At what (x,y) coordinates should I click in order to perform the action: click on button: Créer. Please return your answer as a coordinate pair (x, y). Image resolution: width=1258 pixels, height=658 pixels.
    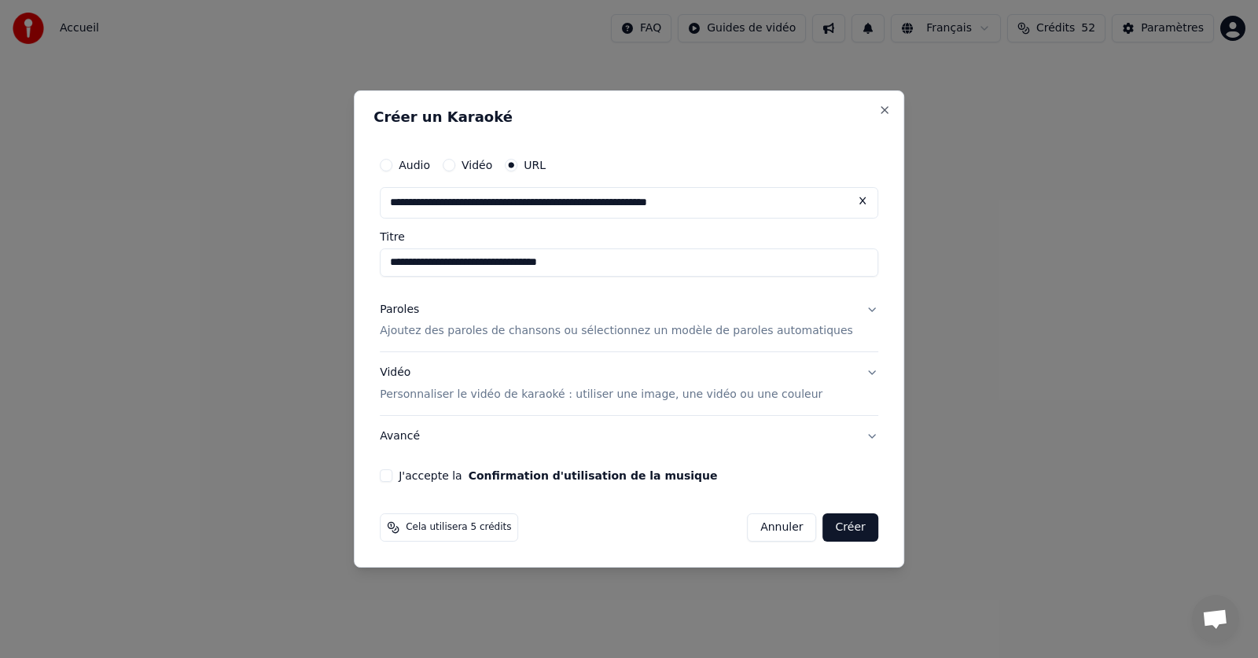
    Looking at the image, I should click on (851, 528).